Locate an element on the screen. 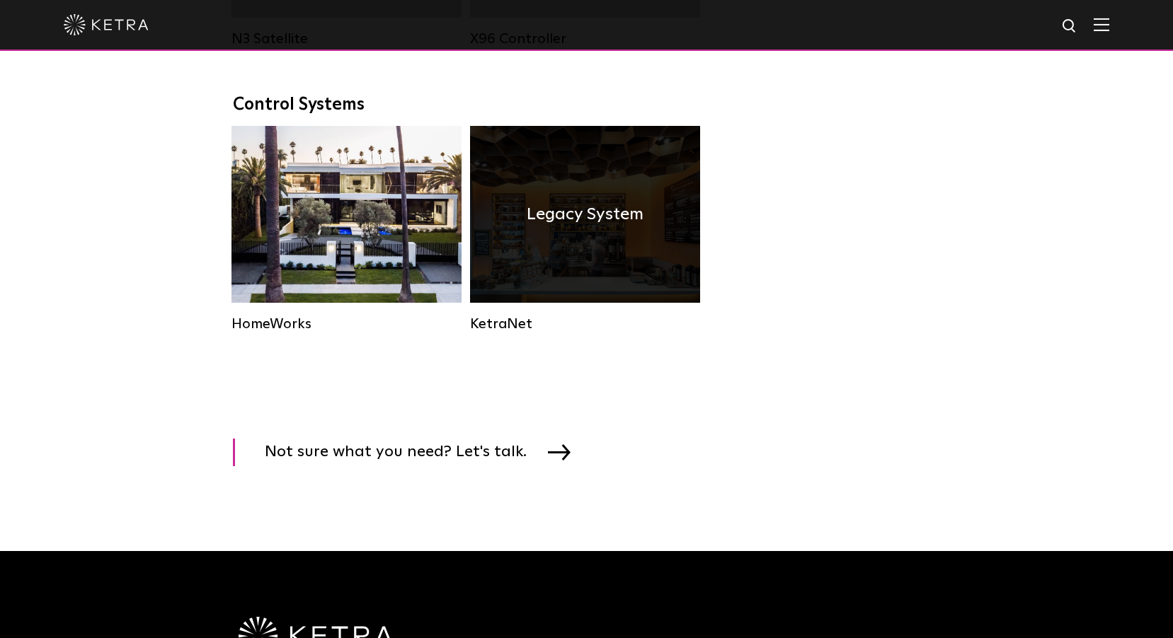  a: HomeWorks Residential Solution is located at coordinates (346, 229).